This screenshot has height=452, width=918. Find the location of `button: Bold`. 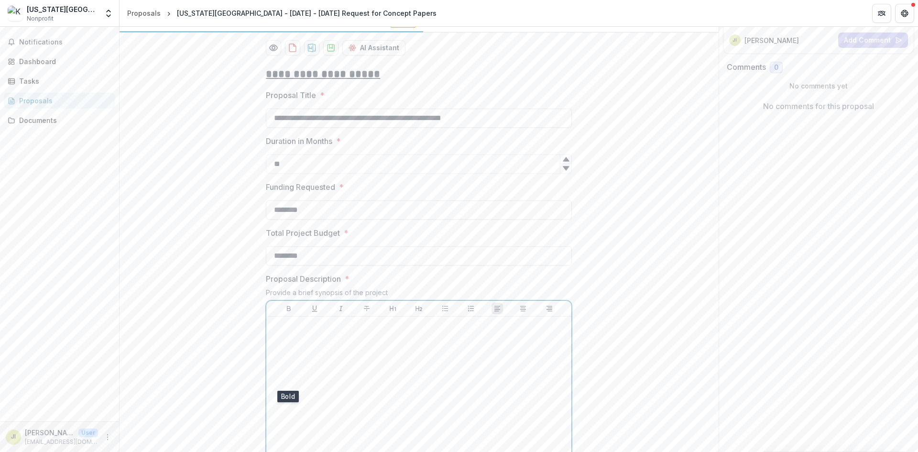

button: Bold is located at coordinates (289, 308).